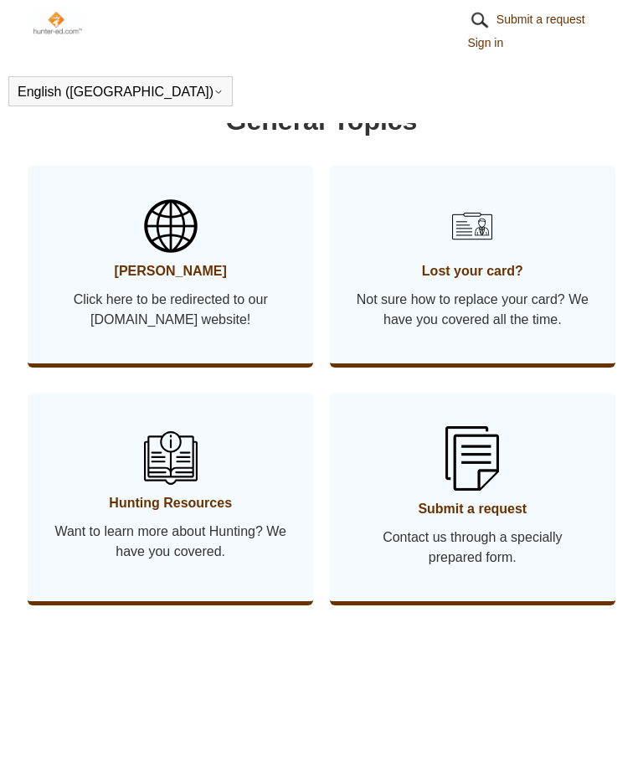  I want to click on a: Hunting Resources Want to learn more about Hunting? We have you covered., so click(170, 496).